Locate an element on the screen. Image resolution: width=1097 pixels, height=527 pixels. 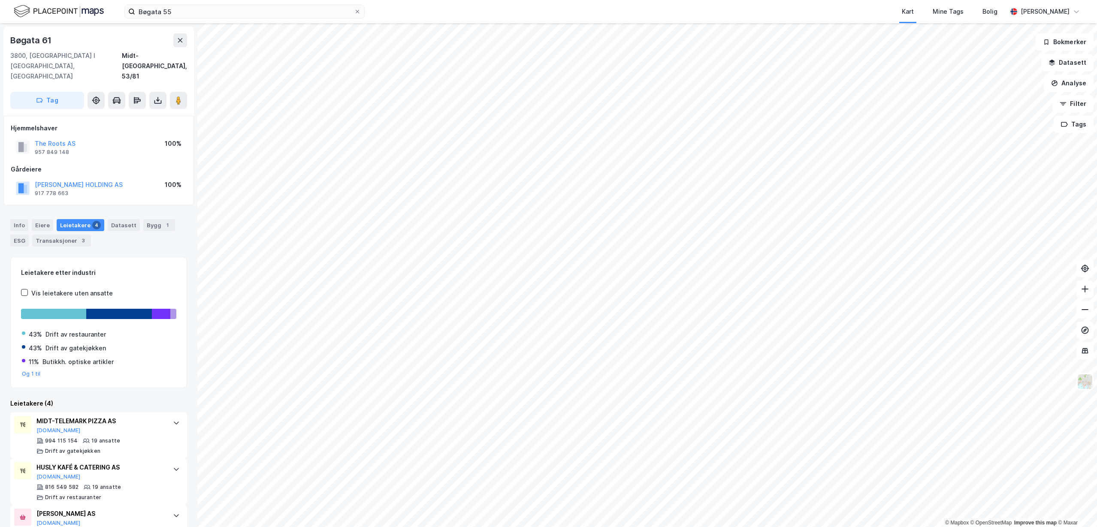
div: 994 115 154 is located at coordinates (61, 441).